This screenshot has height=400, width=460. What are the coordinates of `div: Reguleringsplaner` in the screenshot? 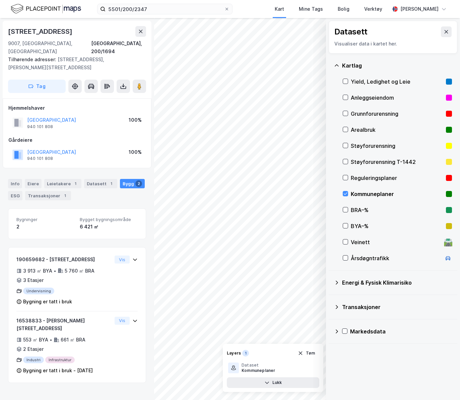 It's located at (397, 178).